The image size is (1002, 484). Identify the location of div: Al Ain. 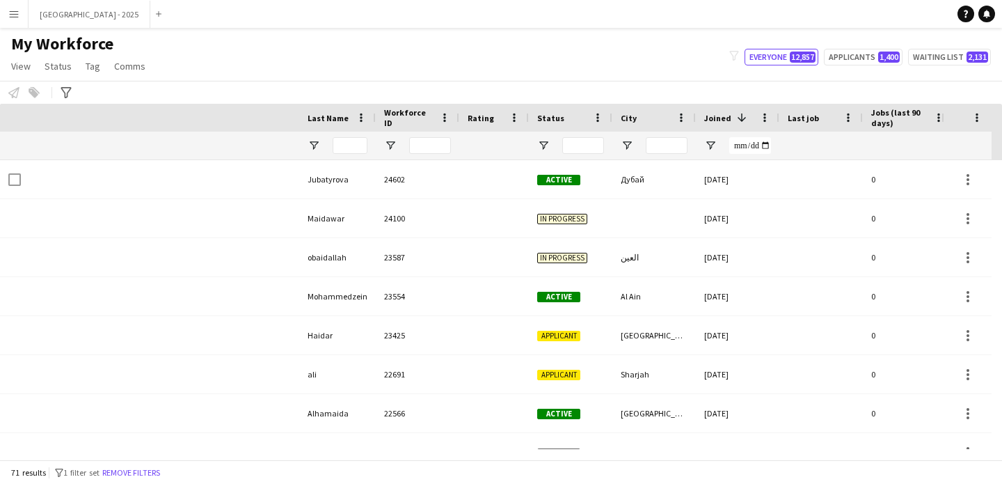
(654, 296).